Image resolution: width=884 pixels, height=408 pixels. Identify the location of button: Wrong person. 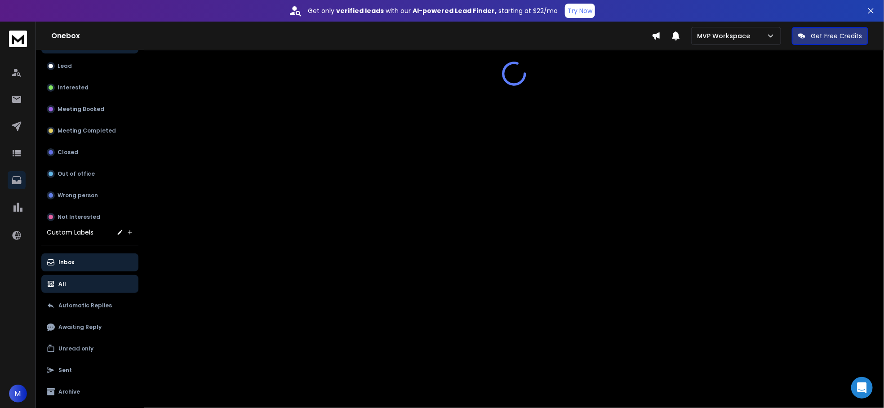
(90, 195).